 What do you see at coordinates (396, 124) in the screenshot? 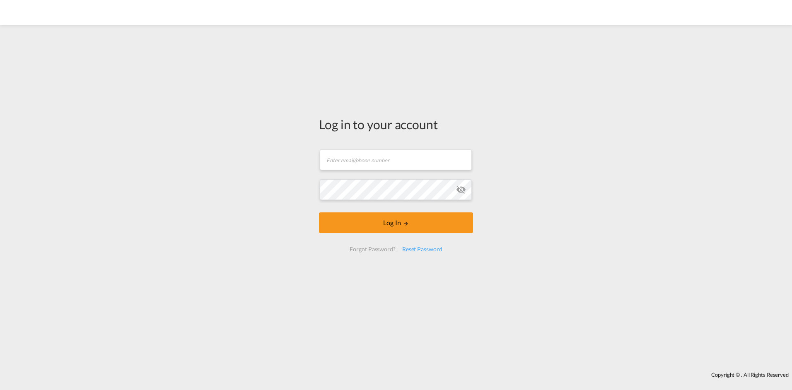
I see `div: Log in to your account` at bounding box center [396, 124].